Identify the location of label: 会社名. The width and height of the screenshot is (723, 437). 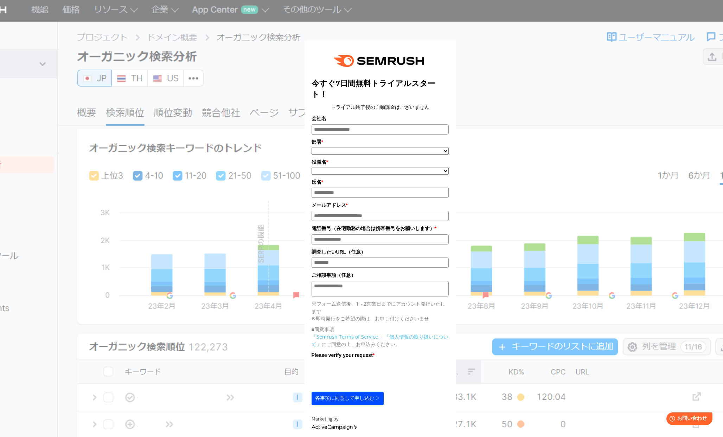
(380, 118).